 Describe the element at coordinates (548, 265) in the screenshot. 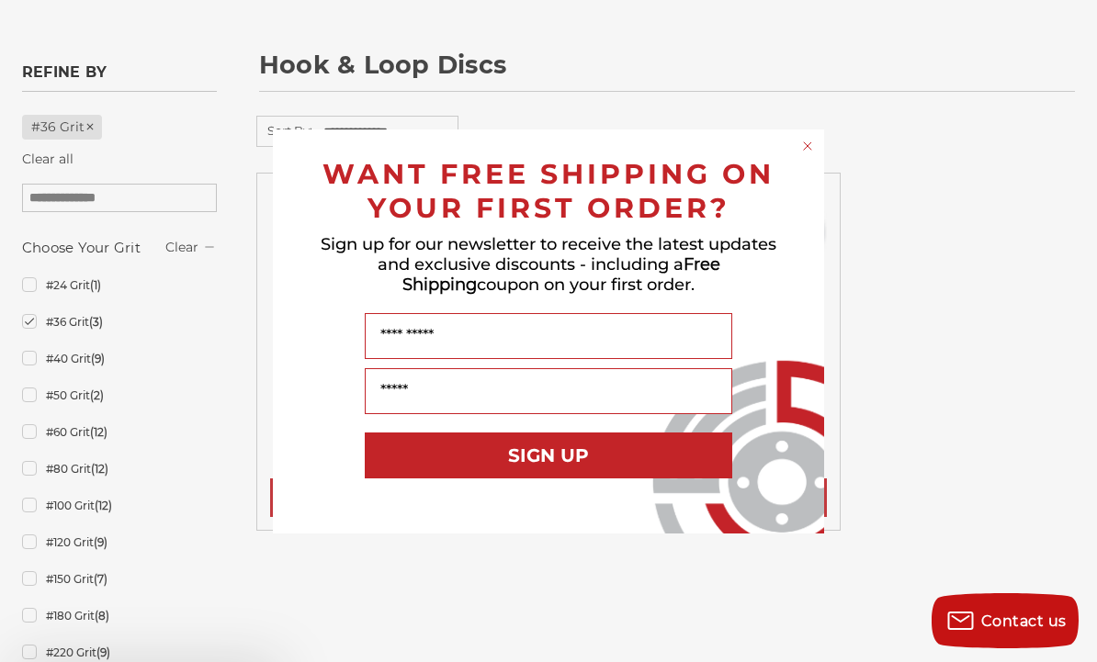

I see `span: Sign up for our newsletter to receive the latest updates and exclusive discounts - including a co...` at that location.